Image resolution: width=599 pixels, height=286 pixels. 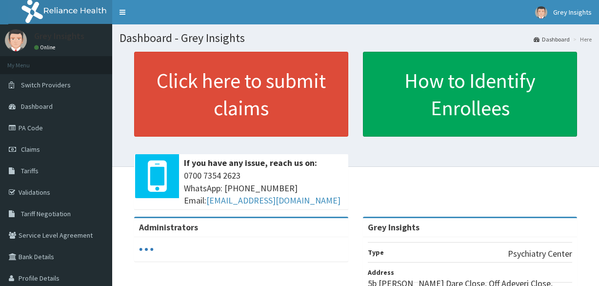 I want to click on strong: Grey Insights, so click(x=394, y=227).